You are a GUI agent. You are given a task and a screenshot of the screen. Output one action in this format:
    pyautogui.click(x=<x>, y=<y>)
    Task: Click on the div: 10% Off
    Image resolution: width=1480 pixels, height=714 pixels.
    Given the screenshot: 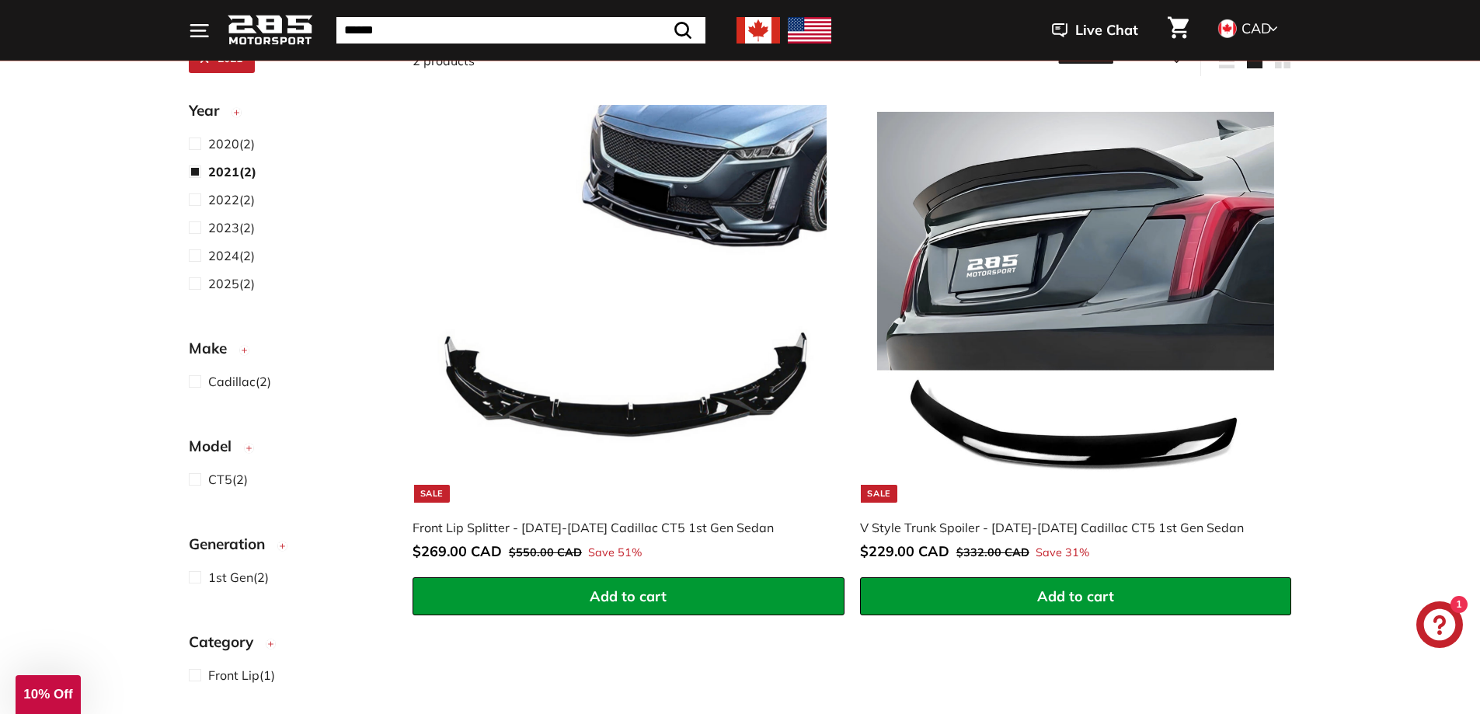 What is the action you would take?
    pyautogui.click(x=48, y=694)
    